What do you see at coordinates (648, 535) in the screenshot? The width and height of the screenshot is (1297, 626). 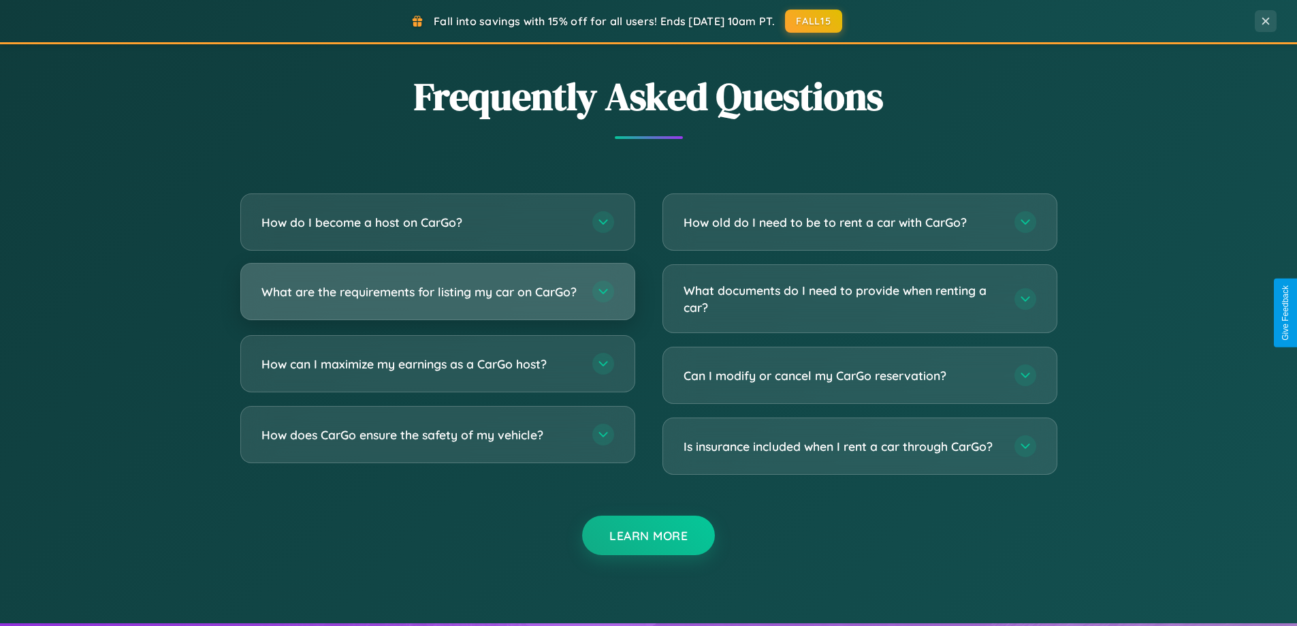 I see `button: Learn More` at bounding box center [648, 535].